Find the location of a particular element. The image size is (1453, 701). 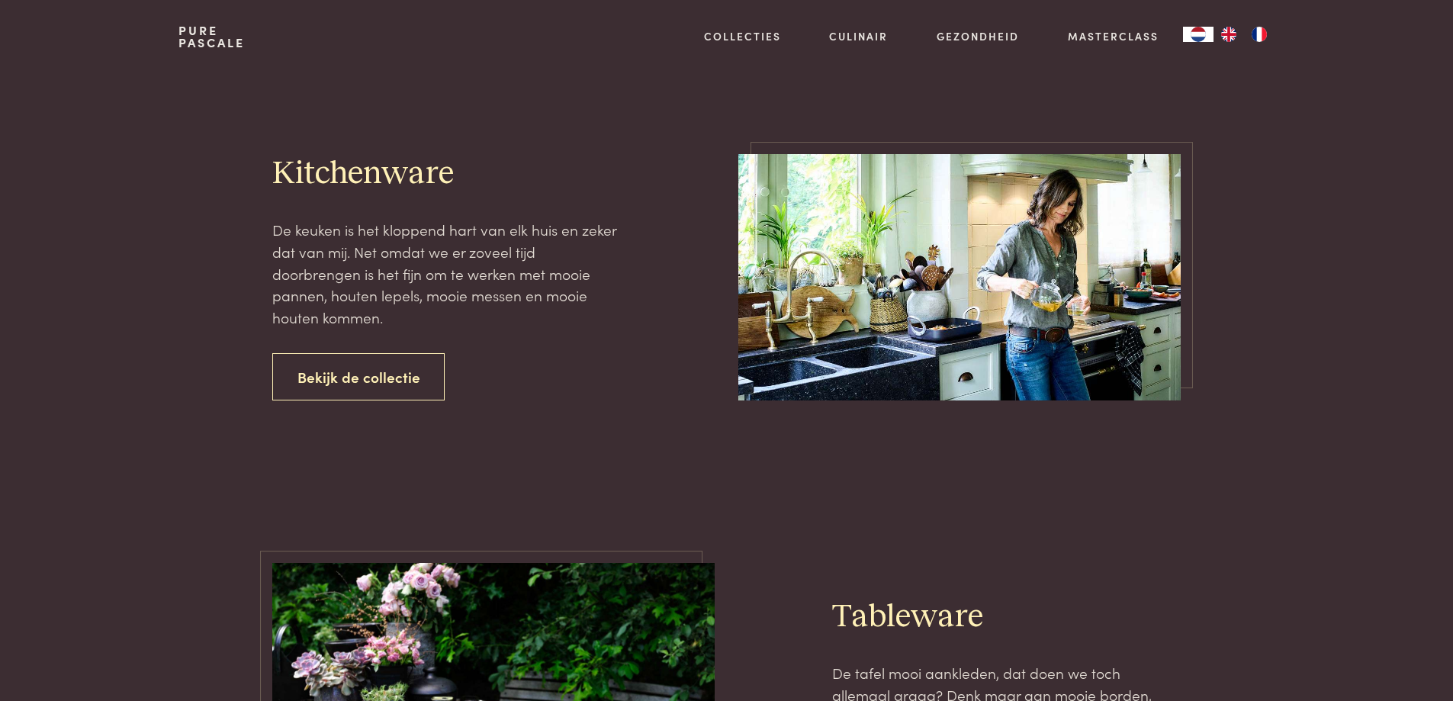

ul: Language list is located at coordinates (1244, 34).